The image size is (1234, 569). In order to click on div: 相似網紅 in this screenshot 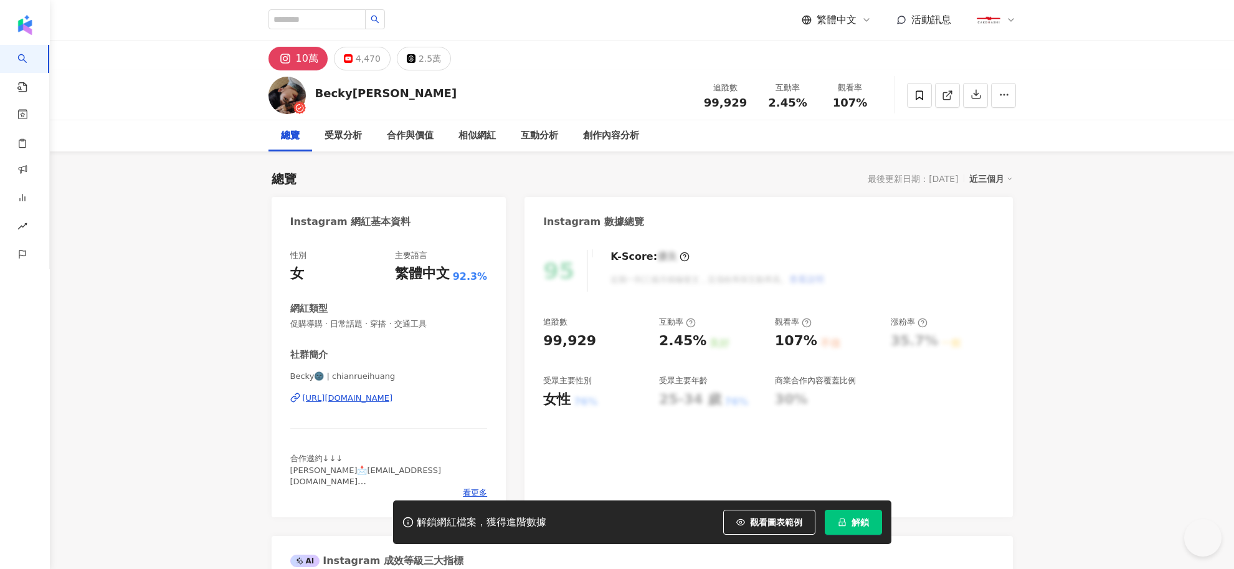, I will do `click(477, 136)`.